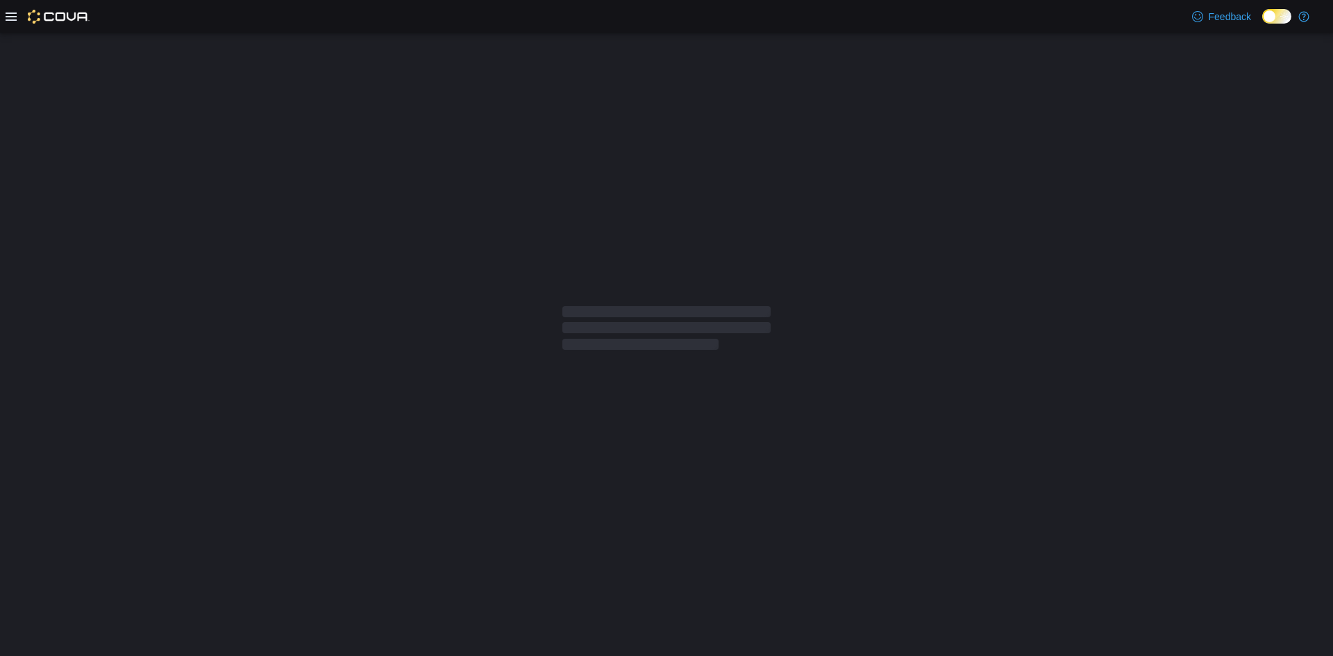 The width and height of the screenshot is (1333, 656). Describe the element at coordinates (58, 17) in the screenshot. I see `img: Cova` at that location.